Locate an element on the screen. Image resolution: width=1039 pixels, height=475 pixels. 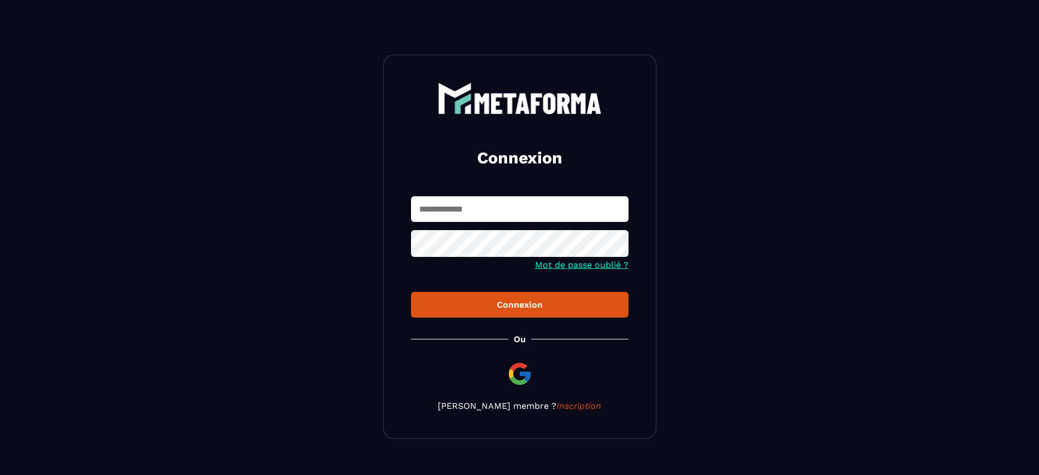
img: logo is located at coordinates (520, 98).